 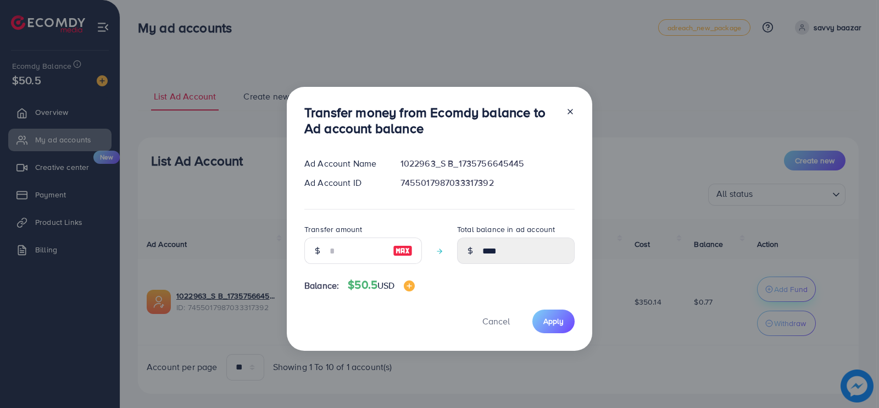 I want to click on button: Apply, so click(x=553, y=321).